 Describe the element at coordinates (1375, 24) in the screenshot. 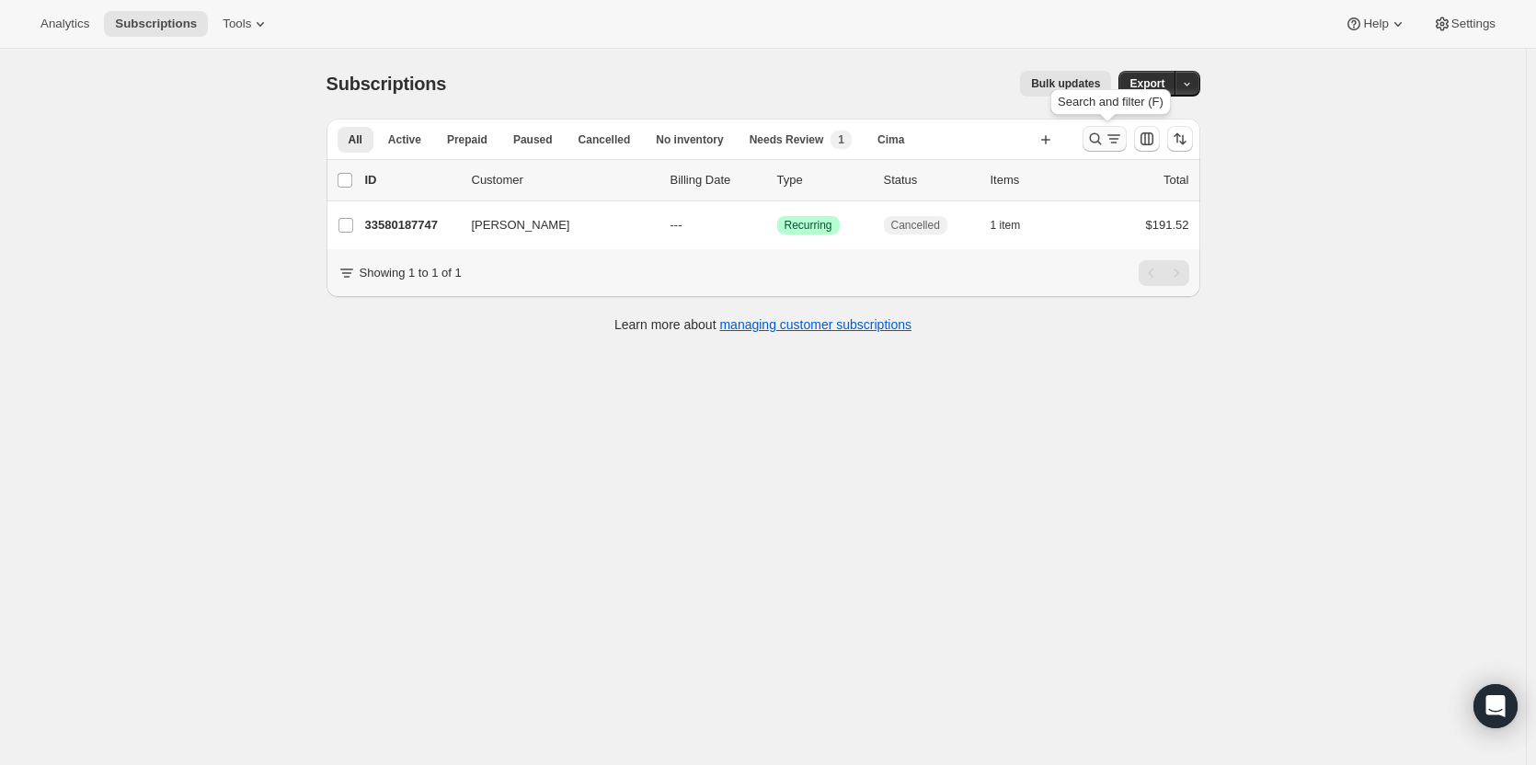

I see `span: Help` at that location.